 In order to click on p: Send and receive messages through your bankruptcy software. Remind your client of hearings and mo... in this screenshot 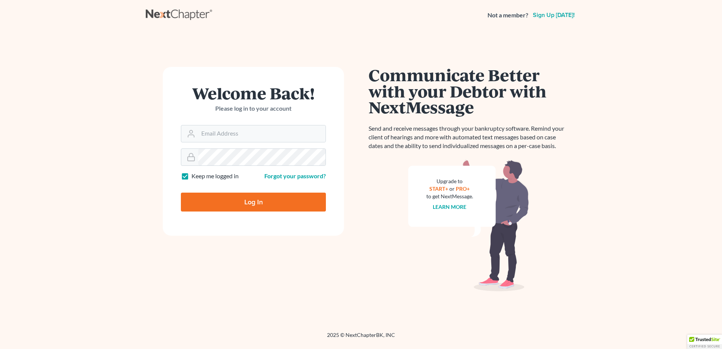, I will do `click(469, 137)`.